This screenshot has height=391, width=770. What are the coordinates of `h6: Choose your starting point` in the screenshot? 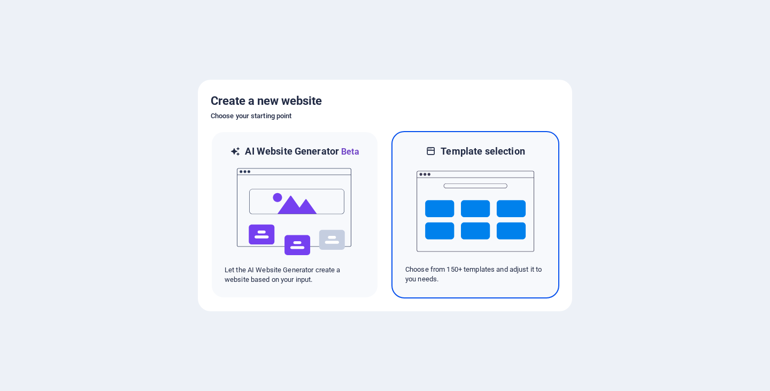 It's located at (385, 116).